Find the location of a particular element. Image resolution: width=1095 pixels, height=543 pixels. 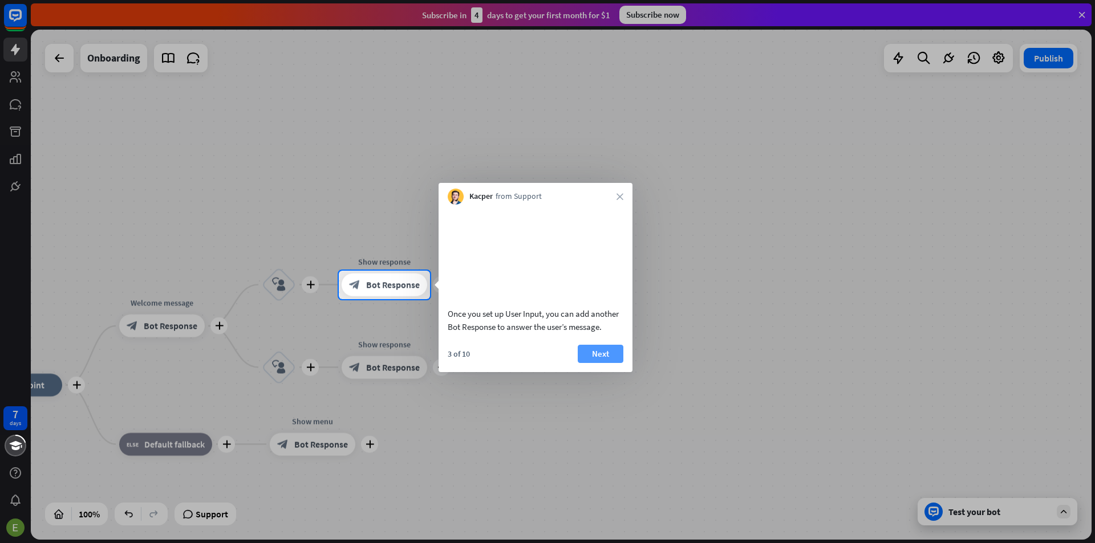

div: Once you set up User Input, you can add another Bot Response to answer the user’s message. is located at coordinates (535, 320).